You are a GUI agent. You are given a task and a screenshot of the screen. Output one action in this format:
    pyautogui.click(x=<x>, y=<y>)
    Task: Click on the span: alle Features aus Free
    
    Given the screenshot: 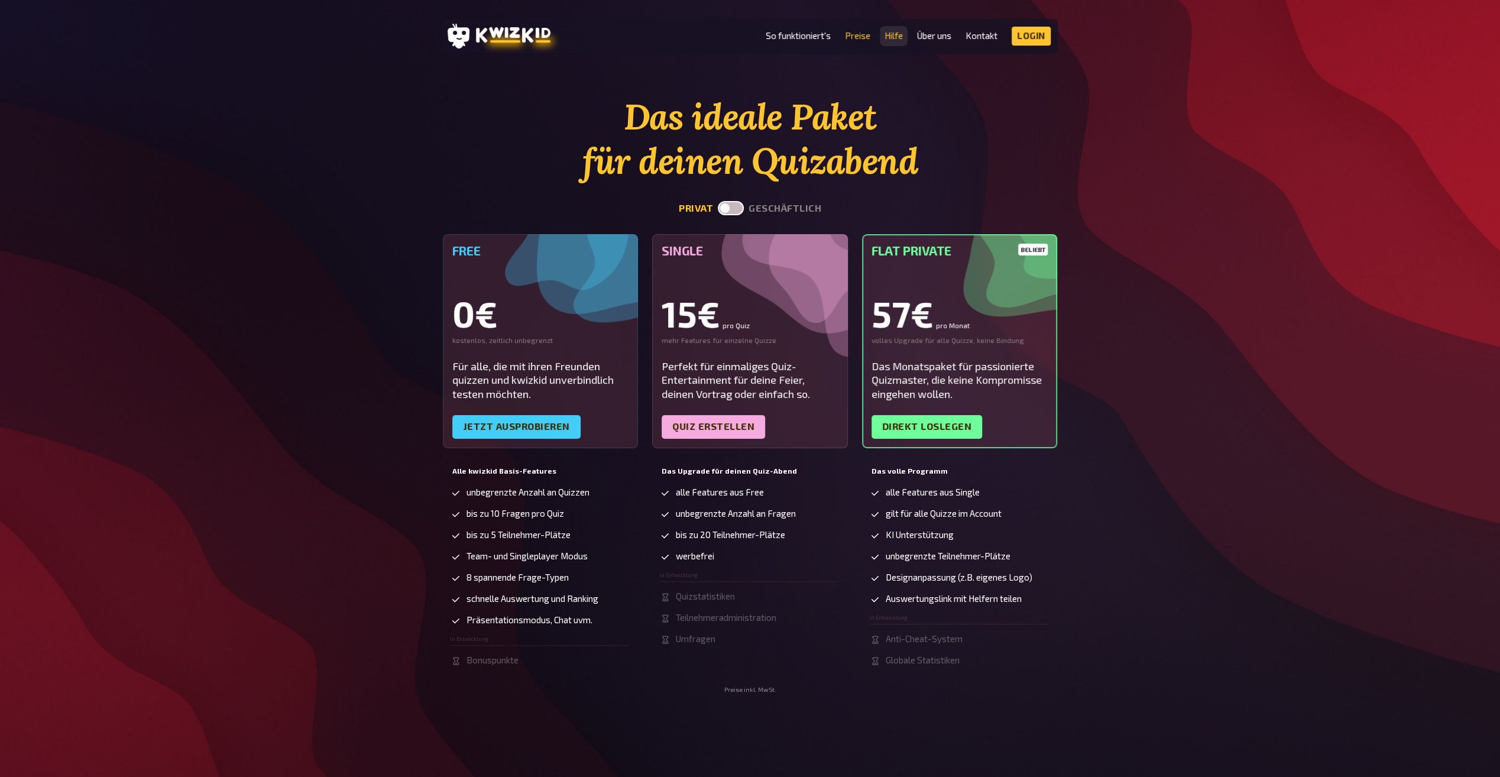 What is the action you would take?
    pyautogui.click(x=720, y=492)
    